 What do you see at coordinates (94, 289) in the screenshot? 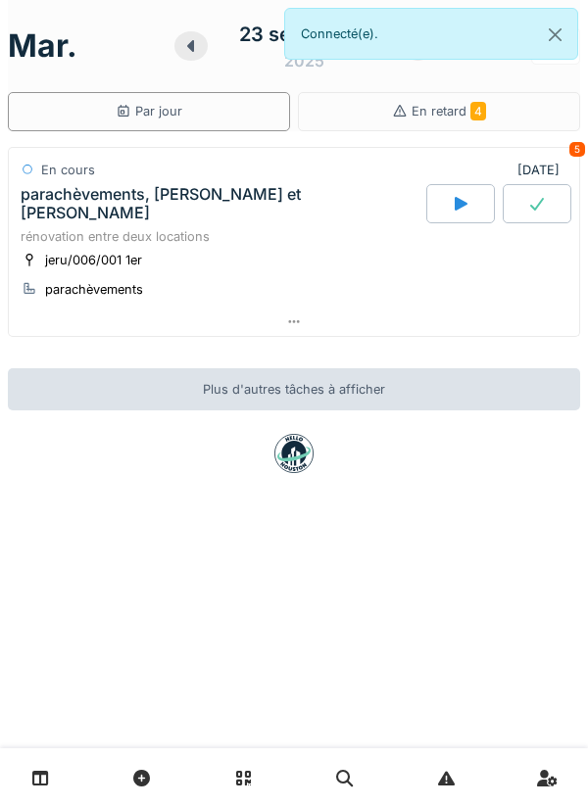
I see `div: parachèvements` at bounding box center [94, 289].